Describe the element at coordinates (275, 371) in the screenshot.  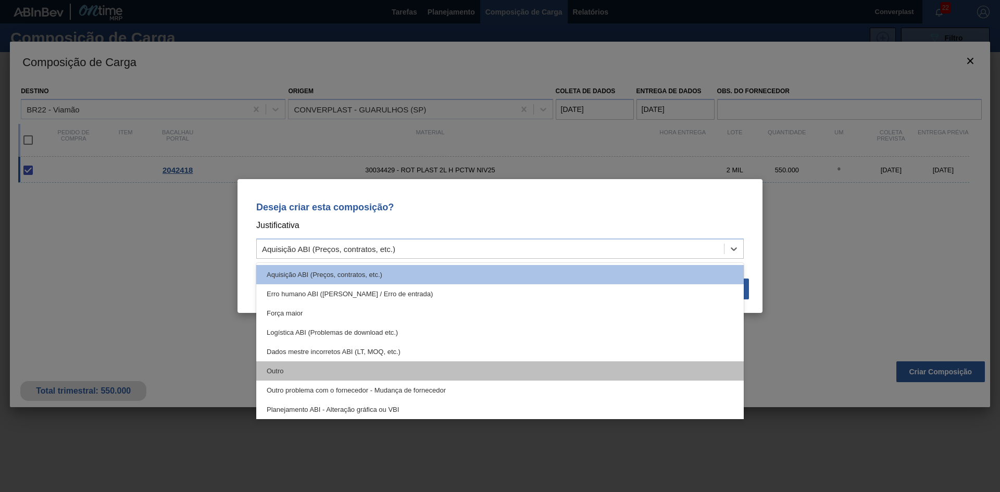
I see `font: Outro` at that location.